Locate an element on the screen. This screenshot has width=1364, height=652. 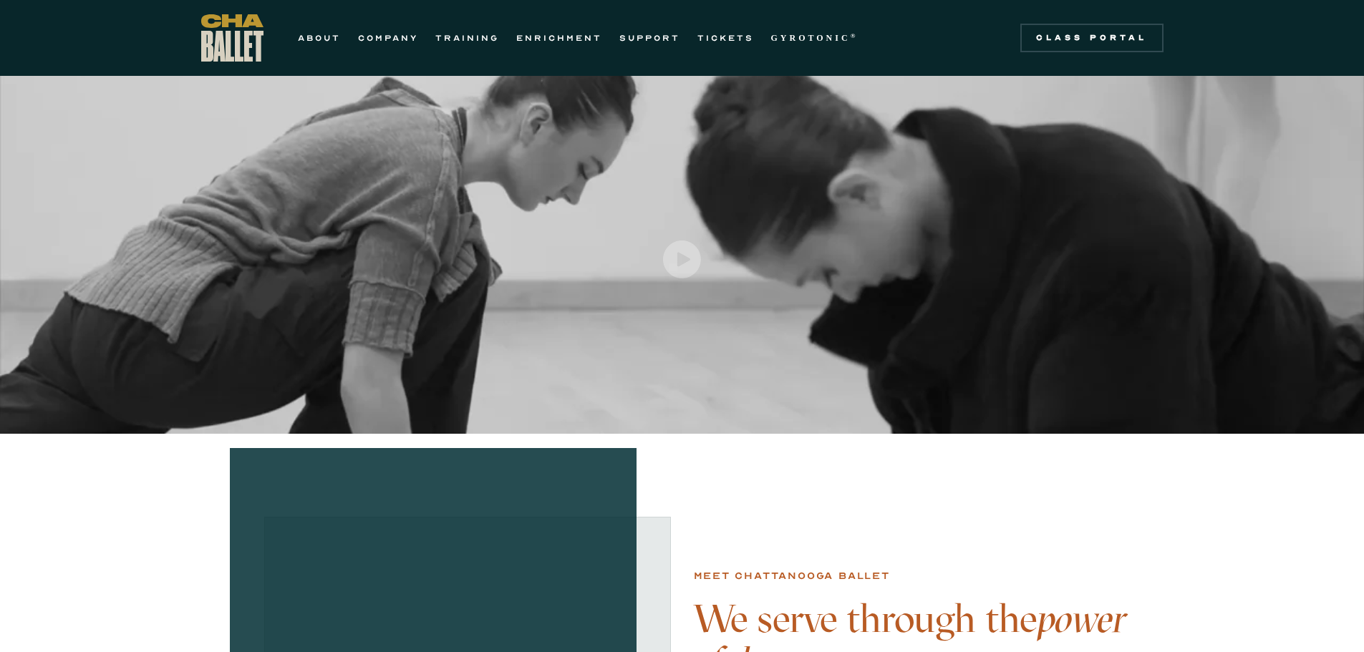
a: home is located at coordinates (232, 38).